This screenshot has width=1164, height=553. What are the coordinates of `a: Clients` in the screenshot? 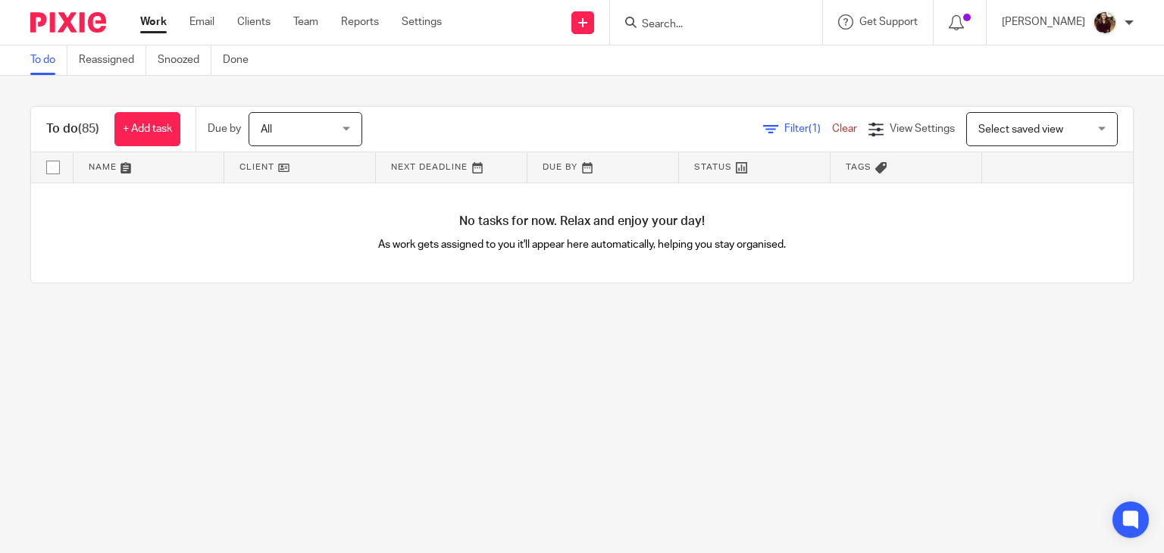 It's located at (254, 22).